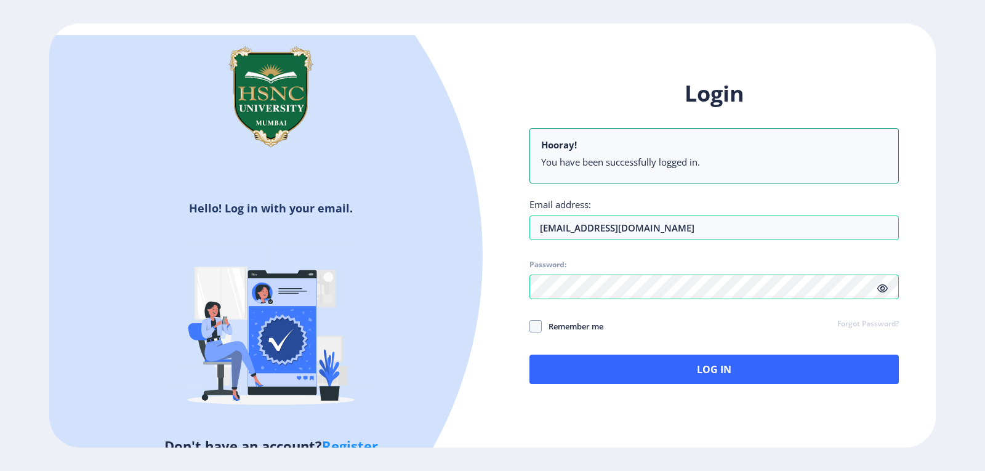  Describe the element at coordinates (271, 446) in the screenshot. I see `h5: Don't have an account?` at that location.